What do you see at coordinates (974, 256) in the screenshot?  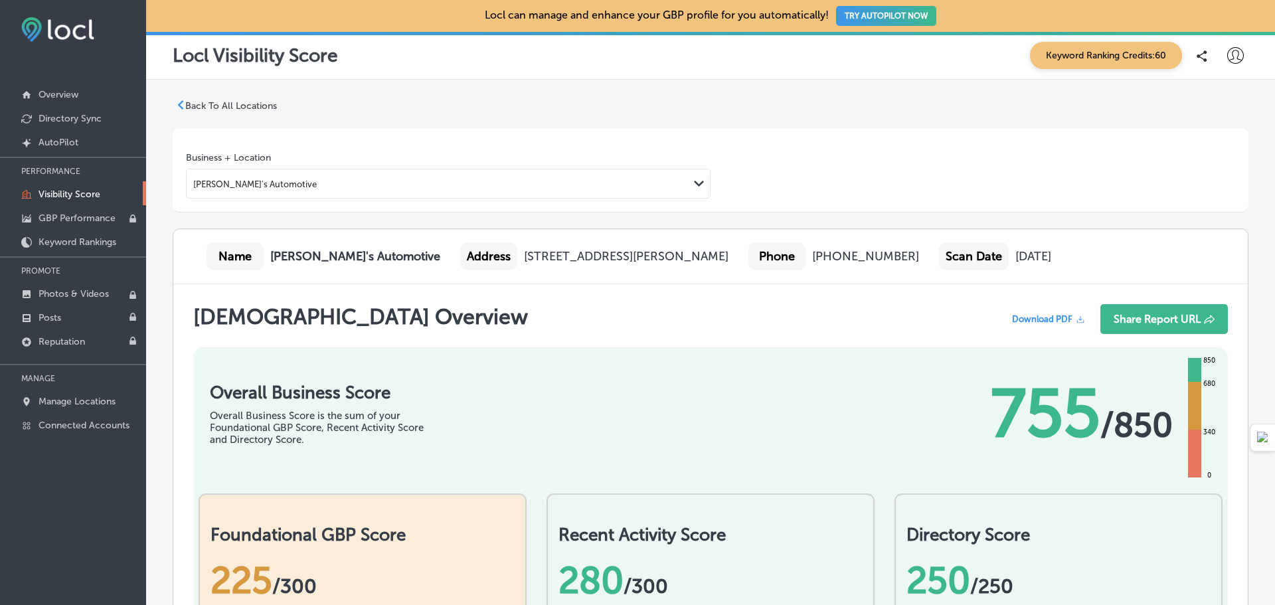 I see `div: Scan Date` at bounding box center [974, 256].